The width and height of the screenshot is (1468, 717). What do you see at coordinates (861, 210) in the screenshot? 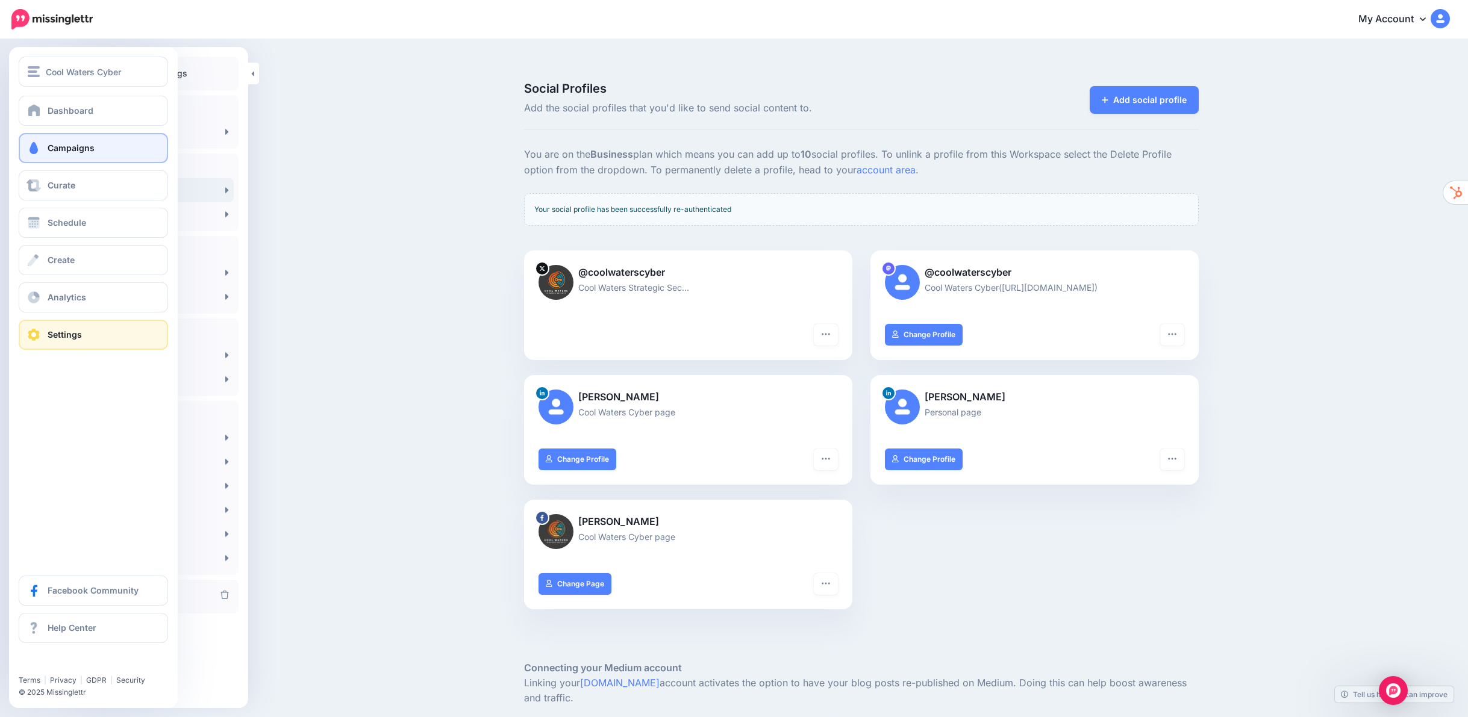
I see `div: Your social profile has been successfully re-authenticated` at bounding box center [861, 210].